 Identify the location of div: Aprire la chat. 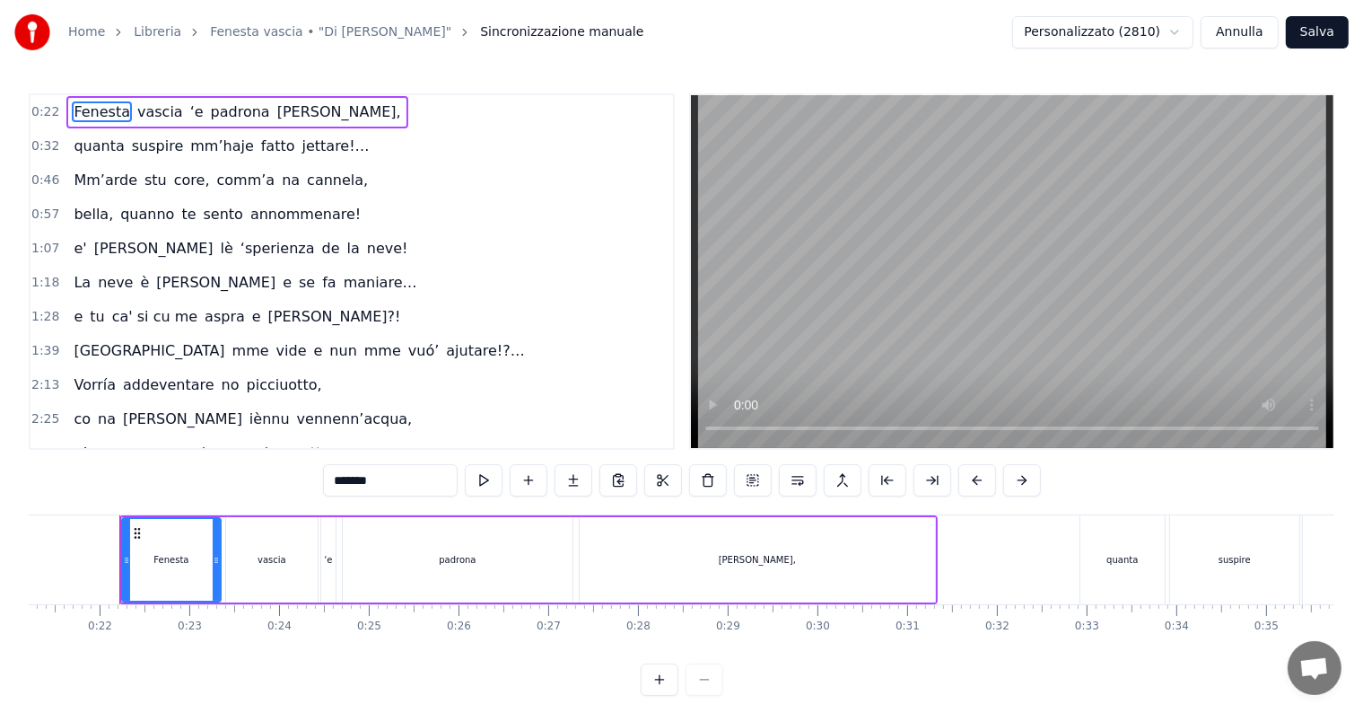
(1315, 668).